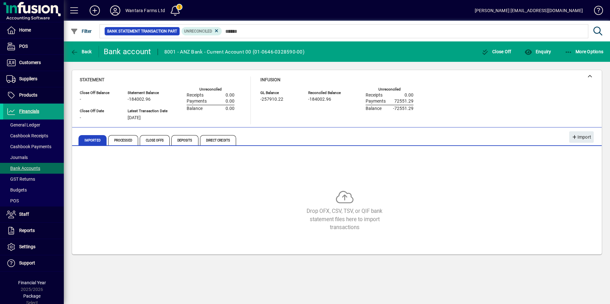  Describe the element at coordinates (34, 30) in the screenshot. I see `a: Home` at that location.